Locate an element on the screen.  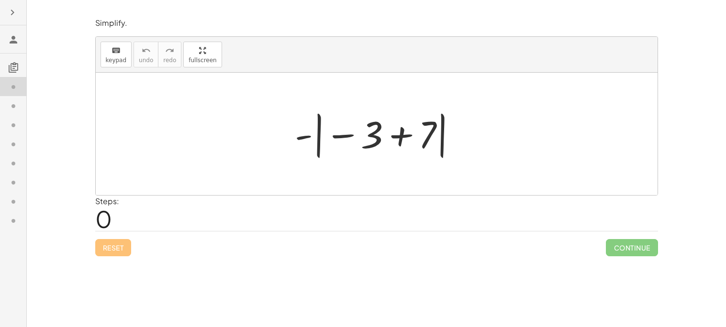
span: undo is located at coordinates (146, 60).